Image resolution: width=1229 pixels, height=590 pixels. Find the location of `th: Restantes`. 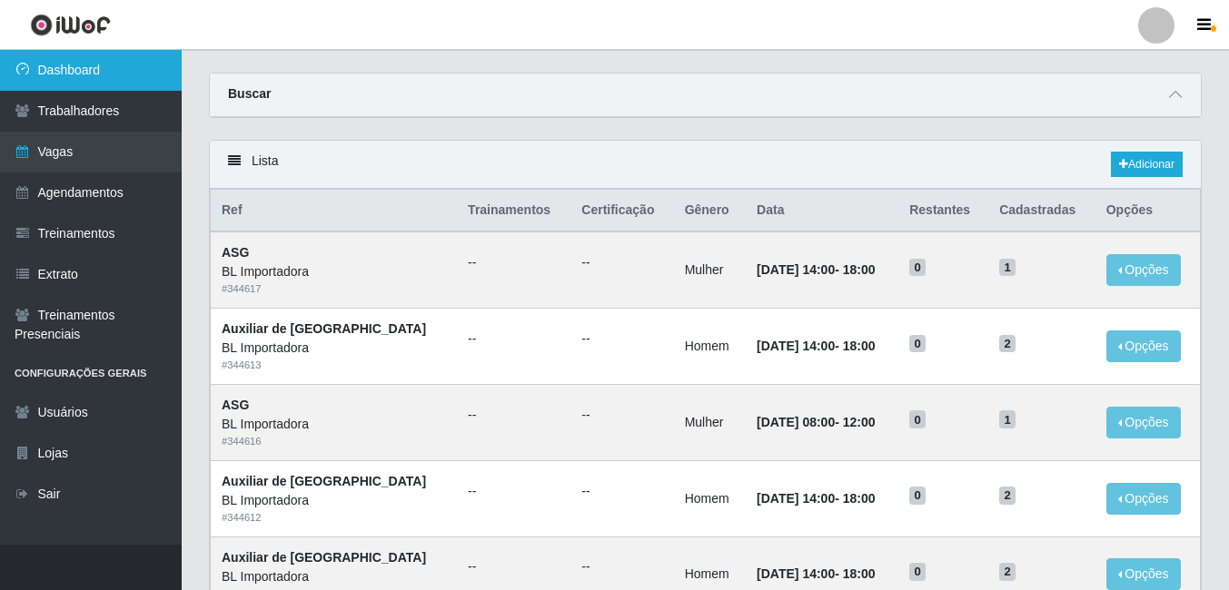

th: Restantes is located at coordinates (943, 211).